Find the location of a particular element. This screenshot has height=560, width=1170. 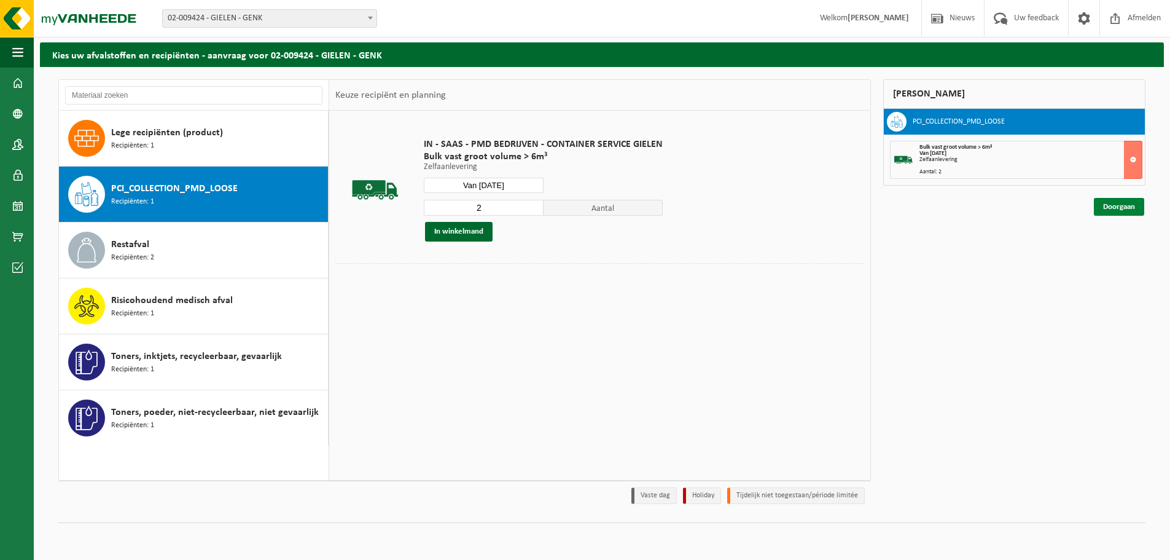

span: Restafval is located at coordinates (130, 244).